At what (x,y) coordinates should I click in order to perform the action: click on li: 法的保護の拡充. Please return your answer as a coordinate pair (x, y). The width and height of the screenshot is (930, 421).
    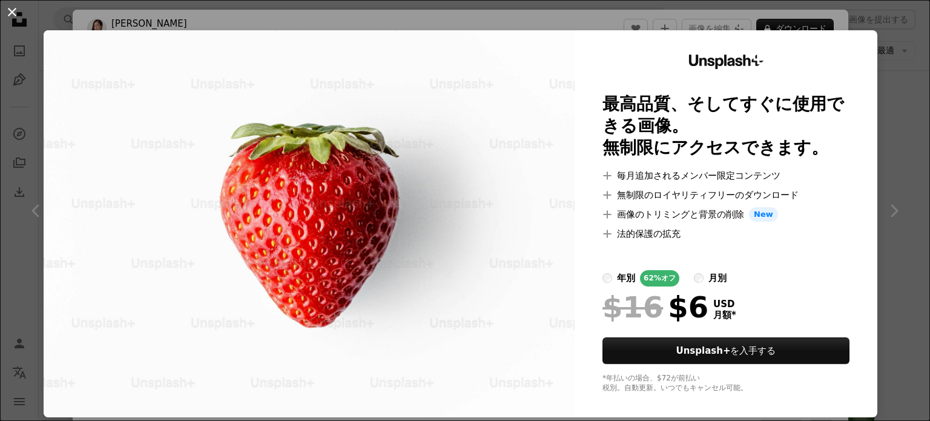
    Looking at the image, I should click on (726, 234).